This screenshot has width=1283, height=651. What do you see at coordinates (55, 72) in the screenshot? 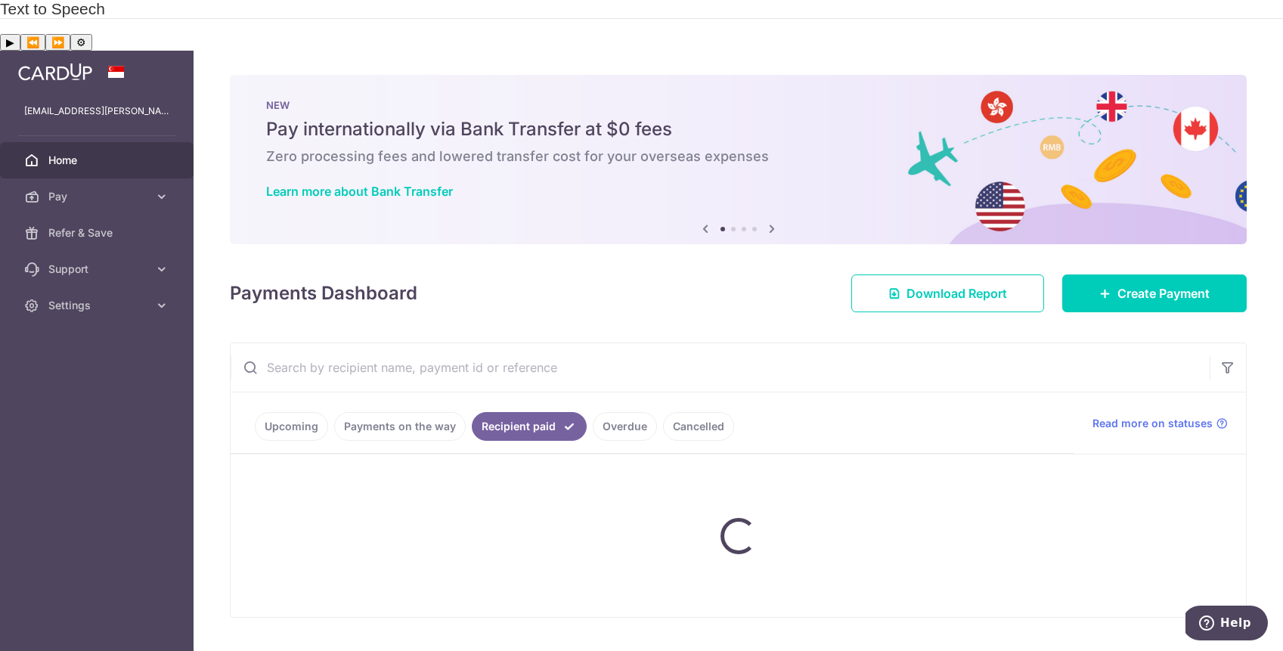
I see `img: CardUp` at bounding box center [55, 72].